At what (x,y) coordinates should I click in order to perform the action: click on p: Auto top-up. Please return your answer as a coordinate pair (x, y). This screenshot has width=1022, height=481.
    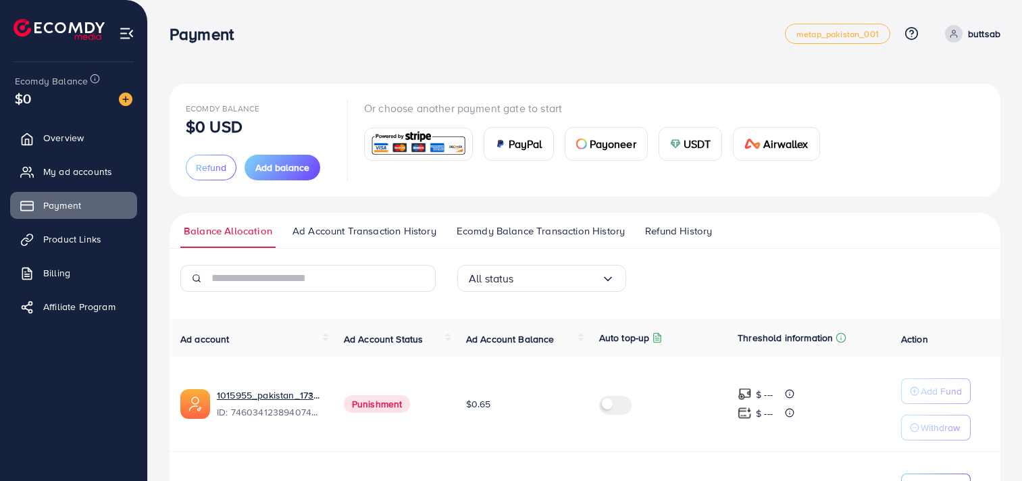
    Looking at the image, I should click on (624, 338).